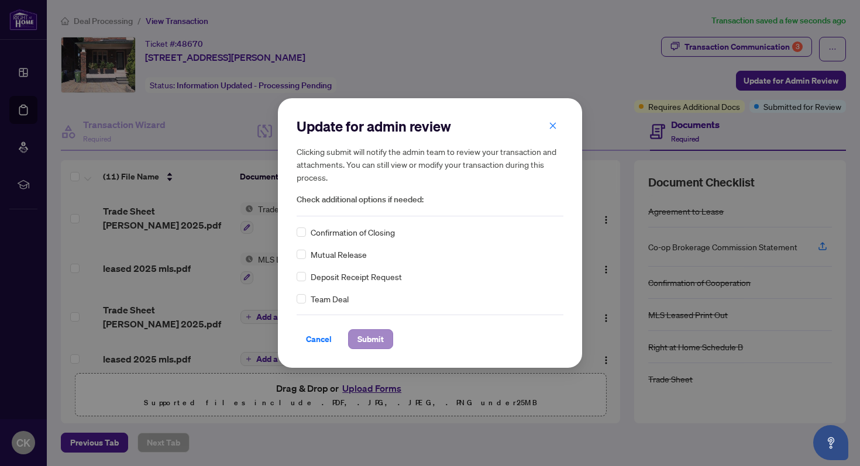 The width and height of the screenshot is (860, 466). I want to click on span: Submit, so click(370, 339).